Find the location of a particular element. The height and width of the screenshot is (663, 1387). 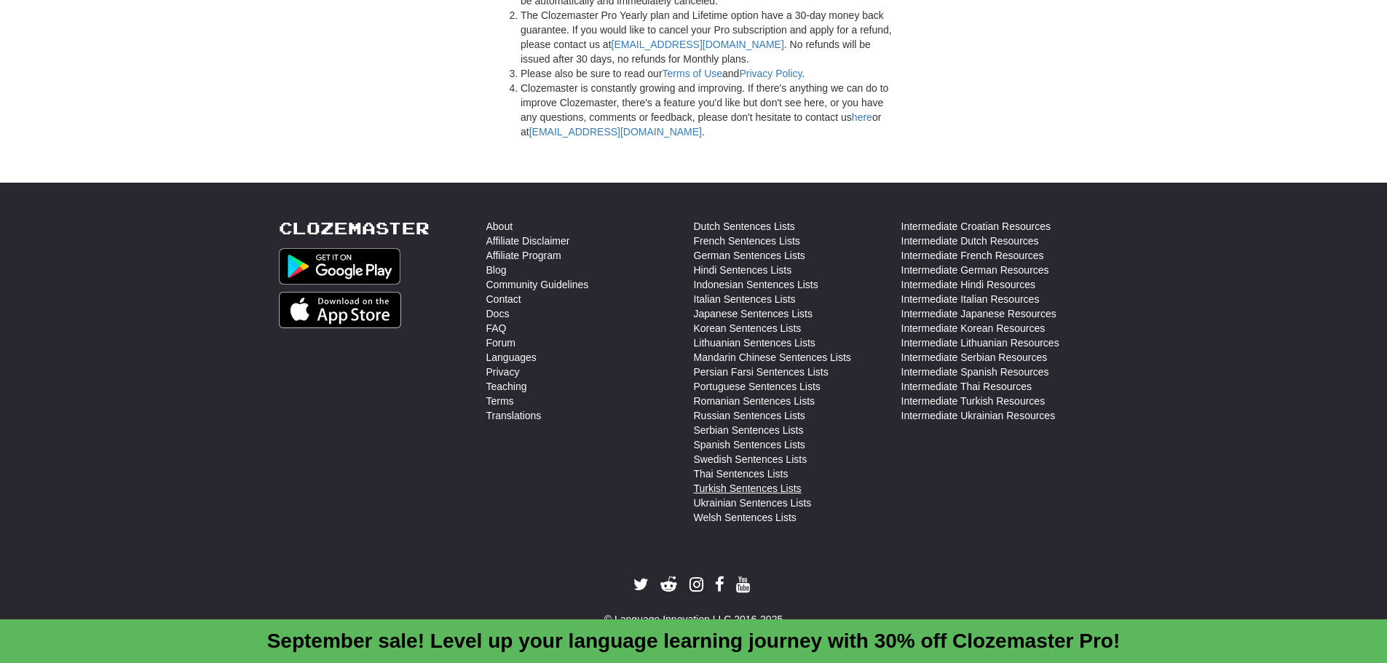

a: Intermediate Italian Resources is located at coordinates (971, 299).